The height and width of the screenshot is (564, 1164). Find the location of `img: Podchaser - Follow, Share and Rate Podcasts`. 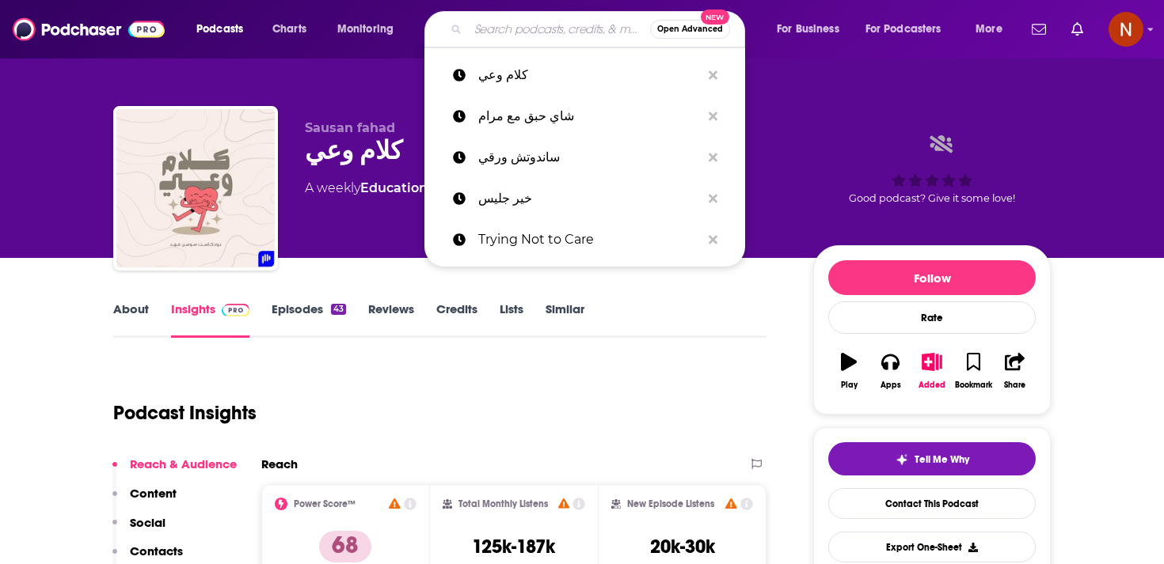

img: Podchaser - Follow, Share and Rate Podcasts is located at coordinates (89, 29).